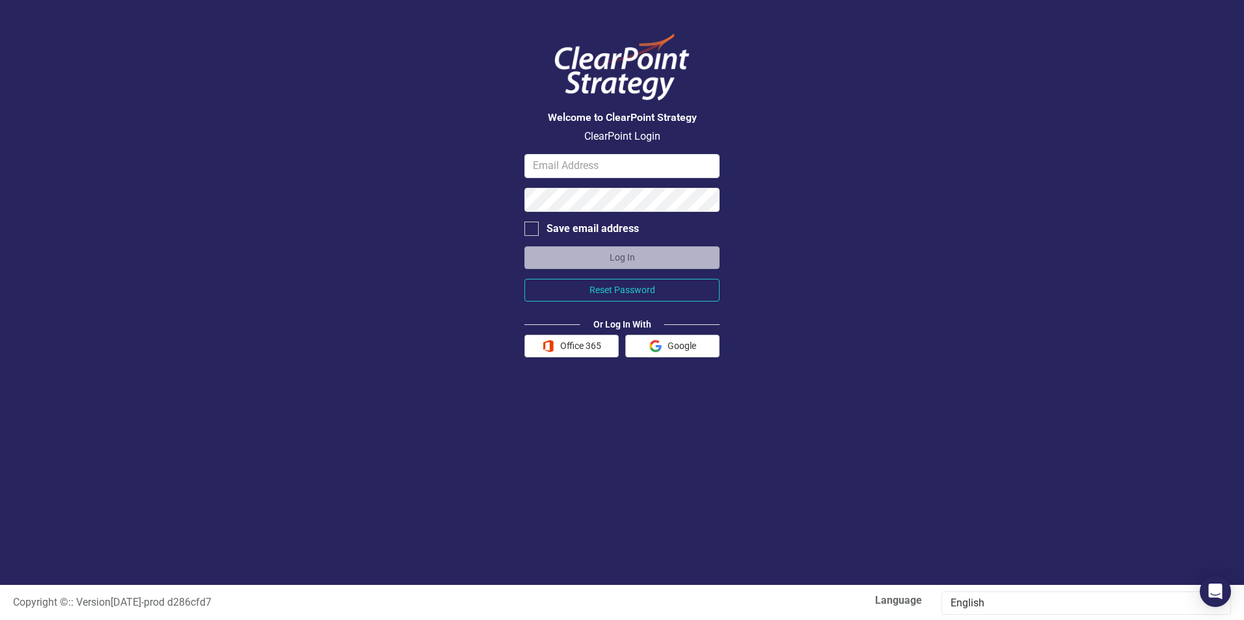 Image resolution: width=1244 pixels, height=620 pixels. What do you see at coordinates (1215, 592) in the screenshot?
I see `div: Open Intercom Messenger` at bounding box center [1215, 592].